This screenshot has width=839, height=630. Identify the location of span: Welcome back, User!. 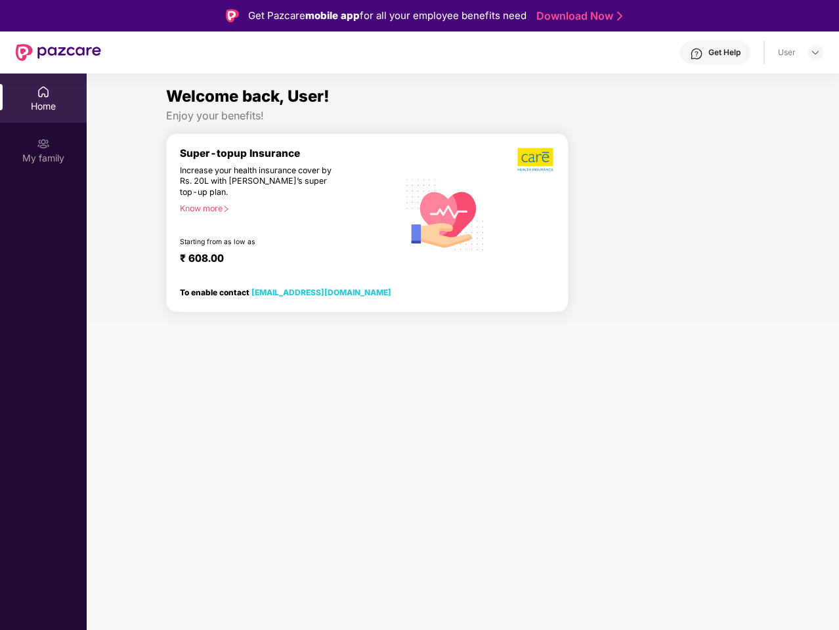
(247, 96).